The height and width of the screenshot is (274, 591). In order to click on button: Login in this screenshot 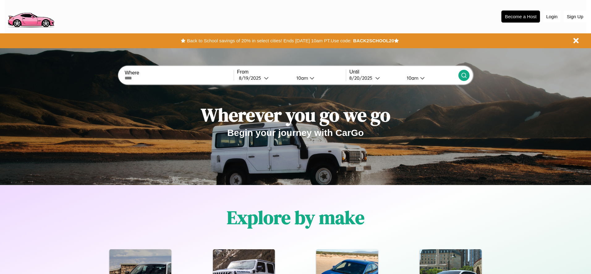, I will do `click(552, 16)`.